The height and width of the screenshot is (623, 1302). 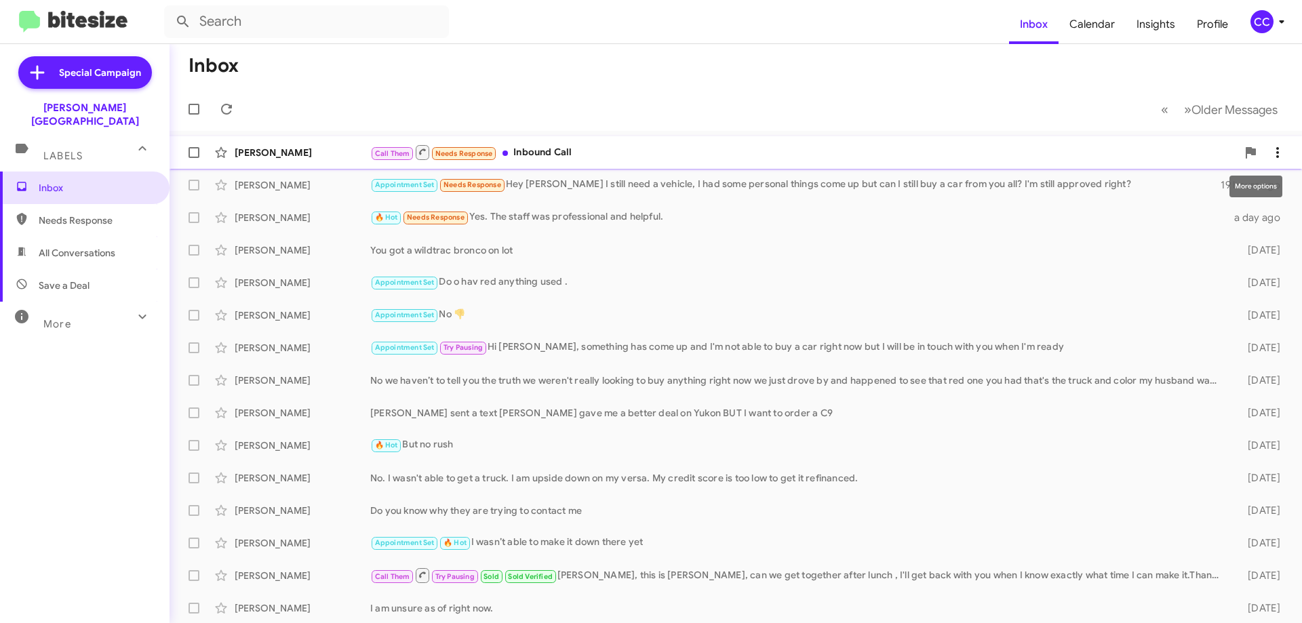 I want to click on span: Calendar, so click(x=1092, y=24).